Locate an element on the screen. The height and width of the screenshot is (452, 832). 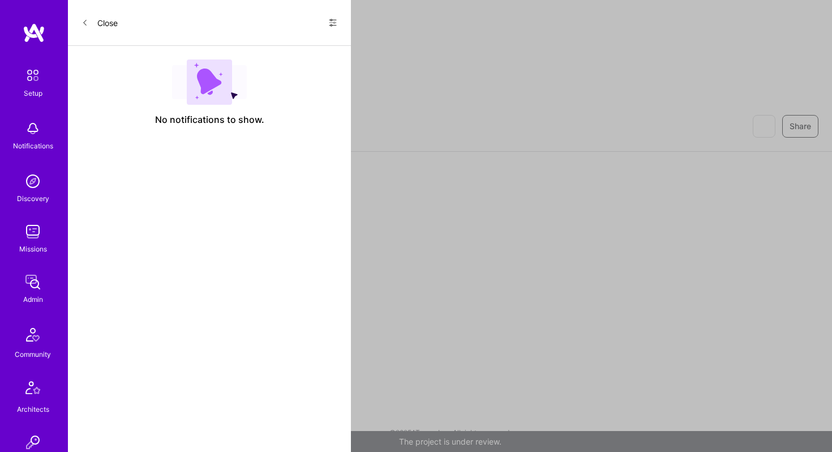
div: Notifications is located at coordinates (33, 146).